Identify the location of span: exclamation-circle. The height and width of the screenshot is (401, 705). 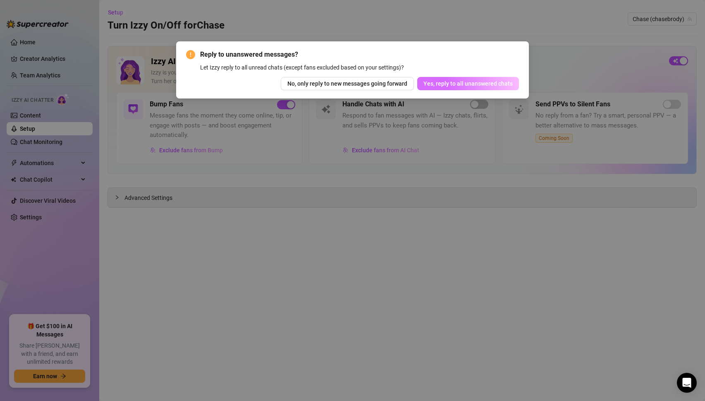
(191, 55).